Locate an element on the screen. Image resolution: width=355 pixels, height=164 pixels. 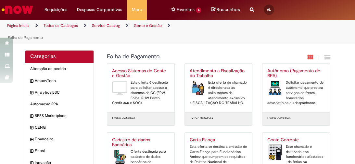
img: Acesso Sistemas de Gente e Gestão is located at coordinates (120, 88).